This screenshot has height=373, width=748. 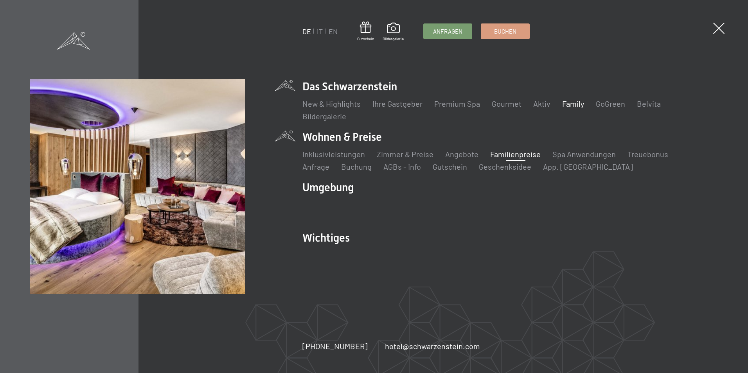 I want to click on span: Bildergalerie, so click(x=393, y=39).